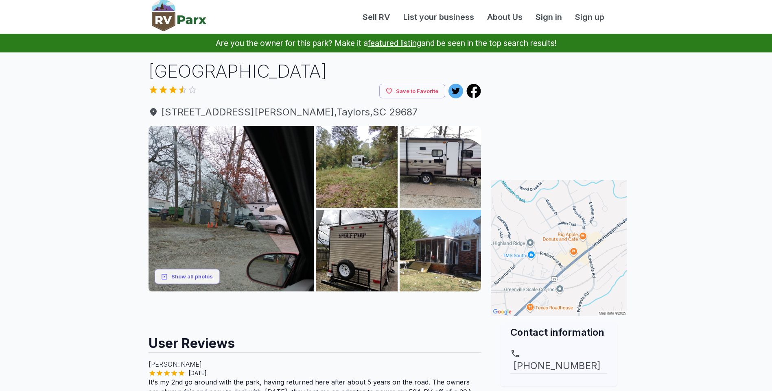 This screenshot has width=772, height=391. Describe the element at coordinates (386, 43) in the screenshot. I see `p: Are you the owner for this park? Make it a and be seen in the top search results!` at that location.